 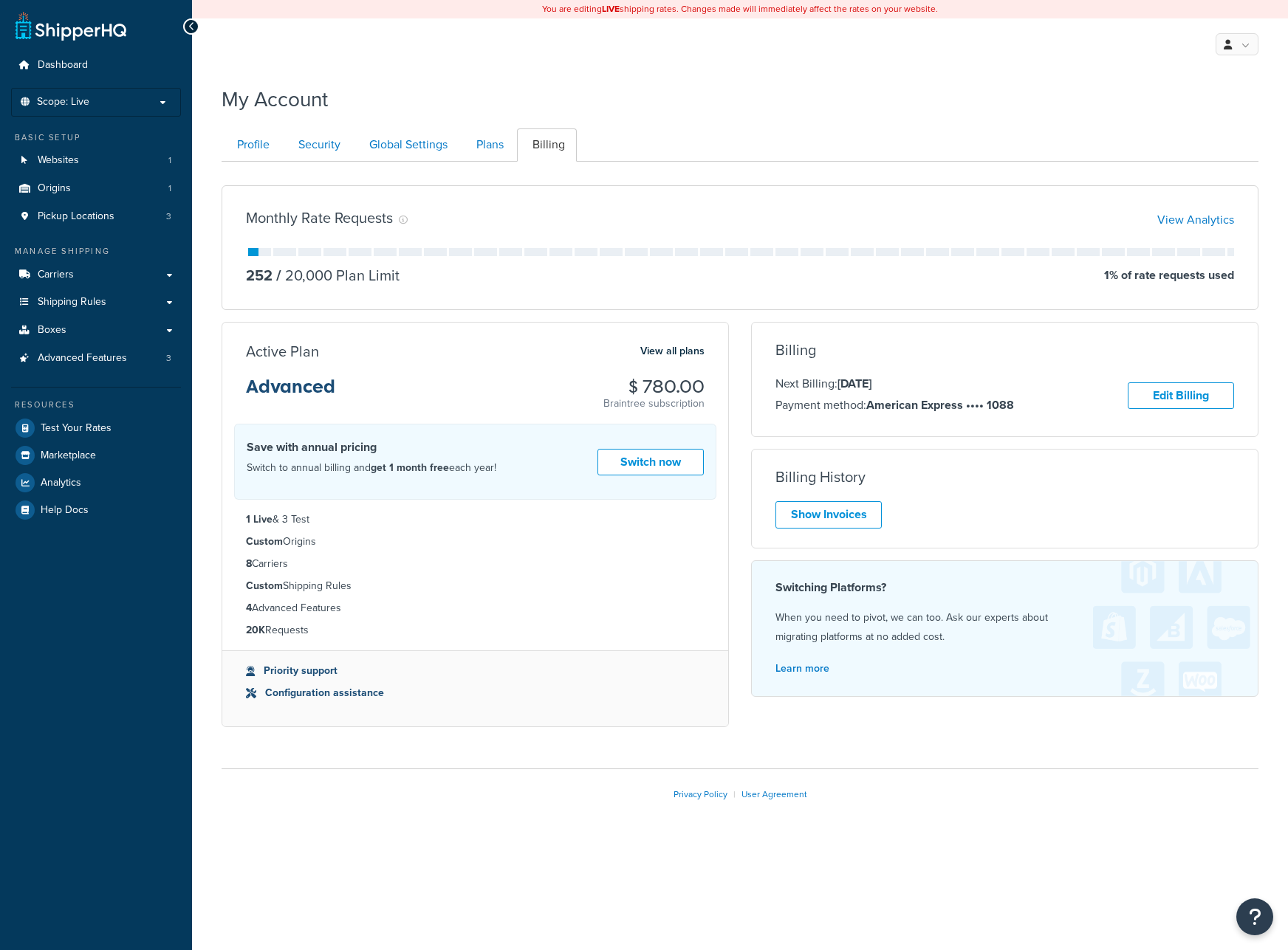 What do you see at coordinates (251, 144) in the screenshot?
I see `a: Profile` at bounding box center [251, 144].